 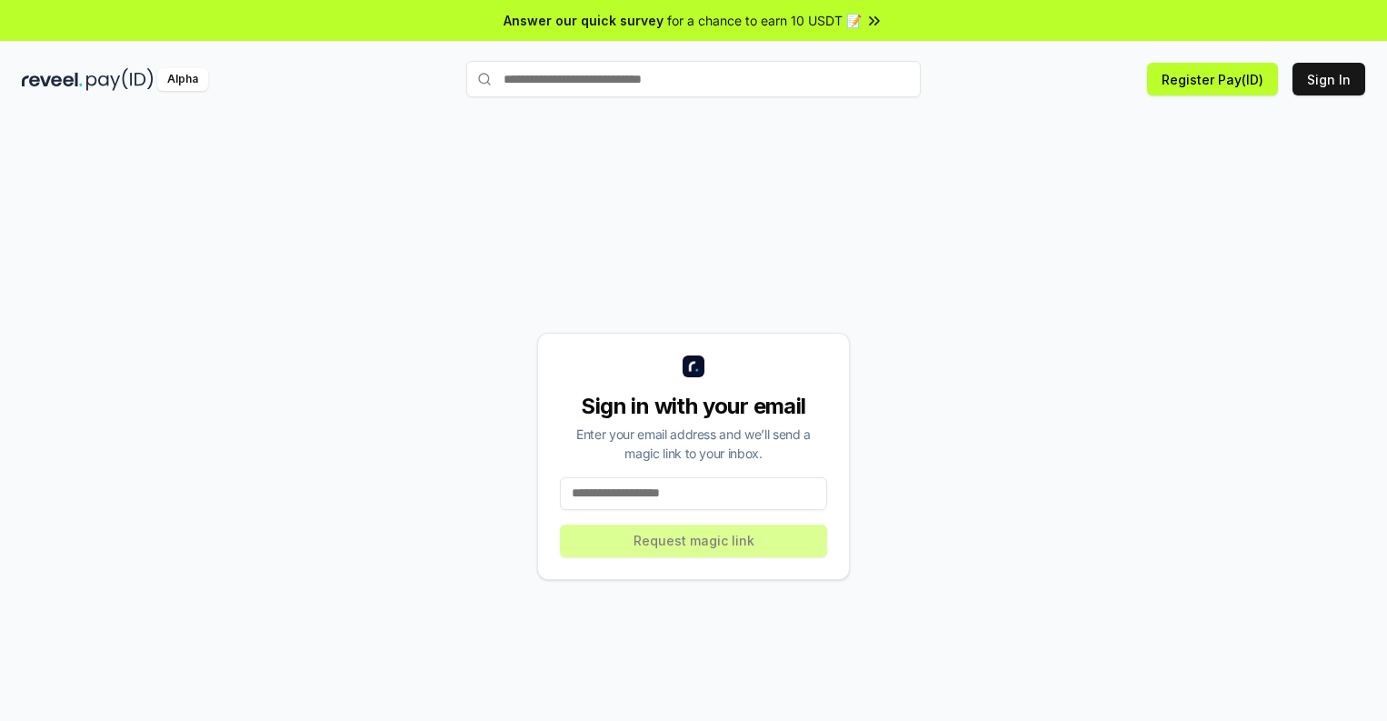 What do you see at coordinates (694, 406) in the screenshot?
I see `div: Sign in with your email` at bounding box center [694, 406].